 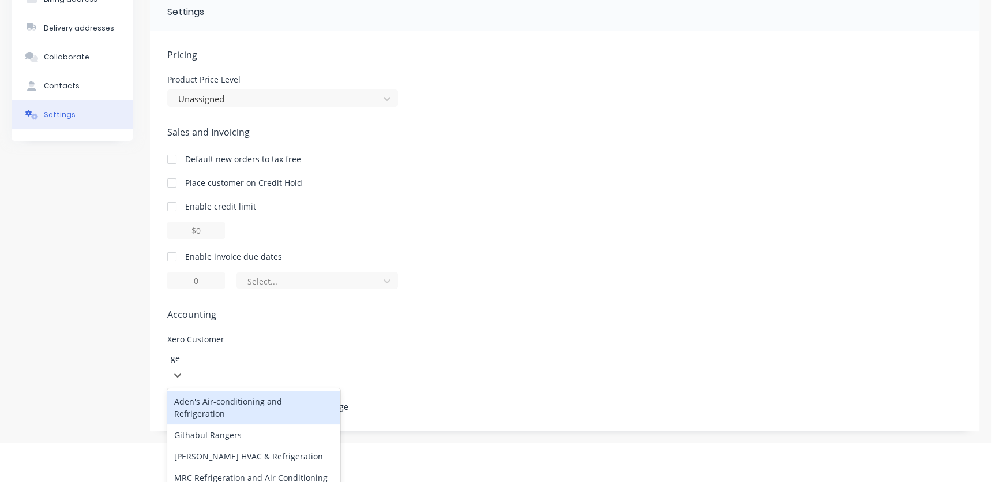 I want to click on span: Pricing, so click(x=565, y=55).